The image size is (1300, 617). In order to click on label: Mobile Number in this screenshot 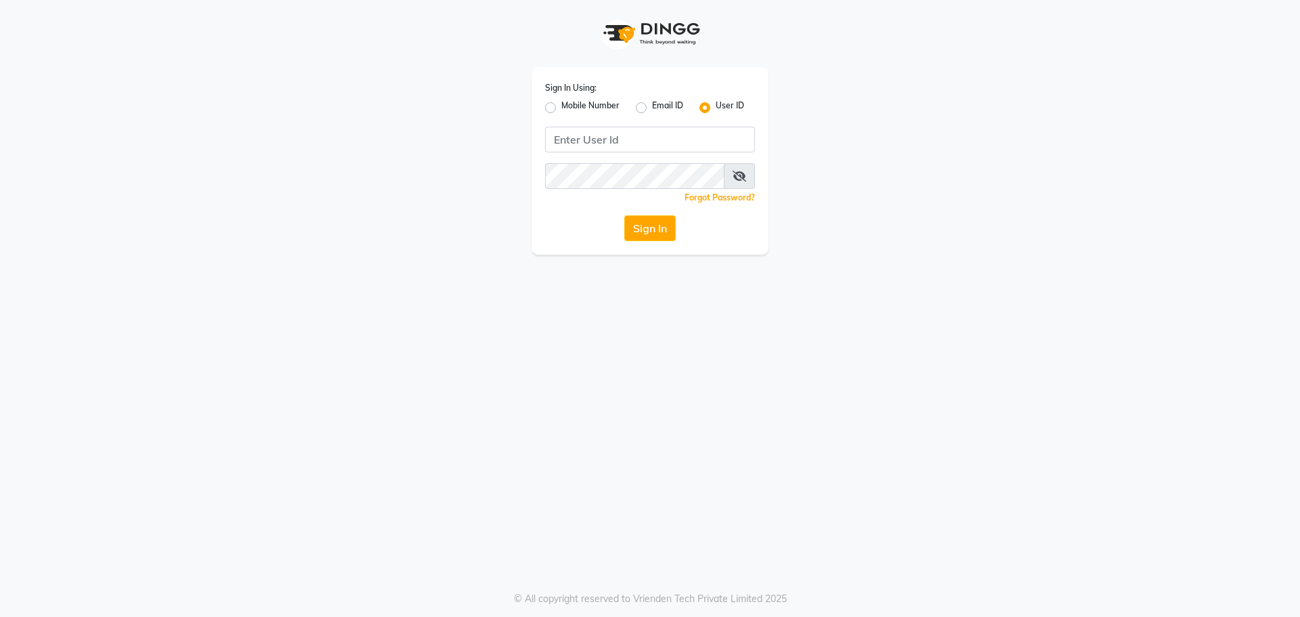, I will do `click(591, 108)`.